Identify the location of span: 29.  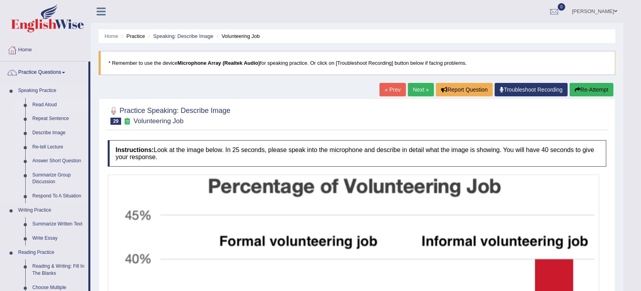
(116, 121).